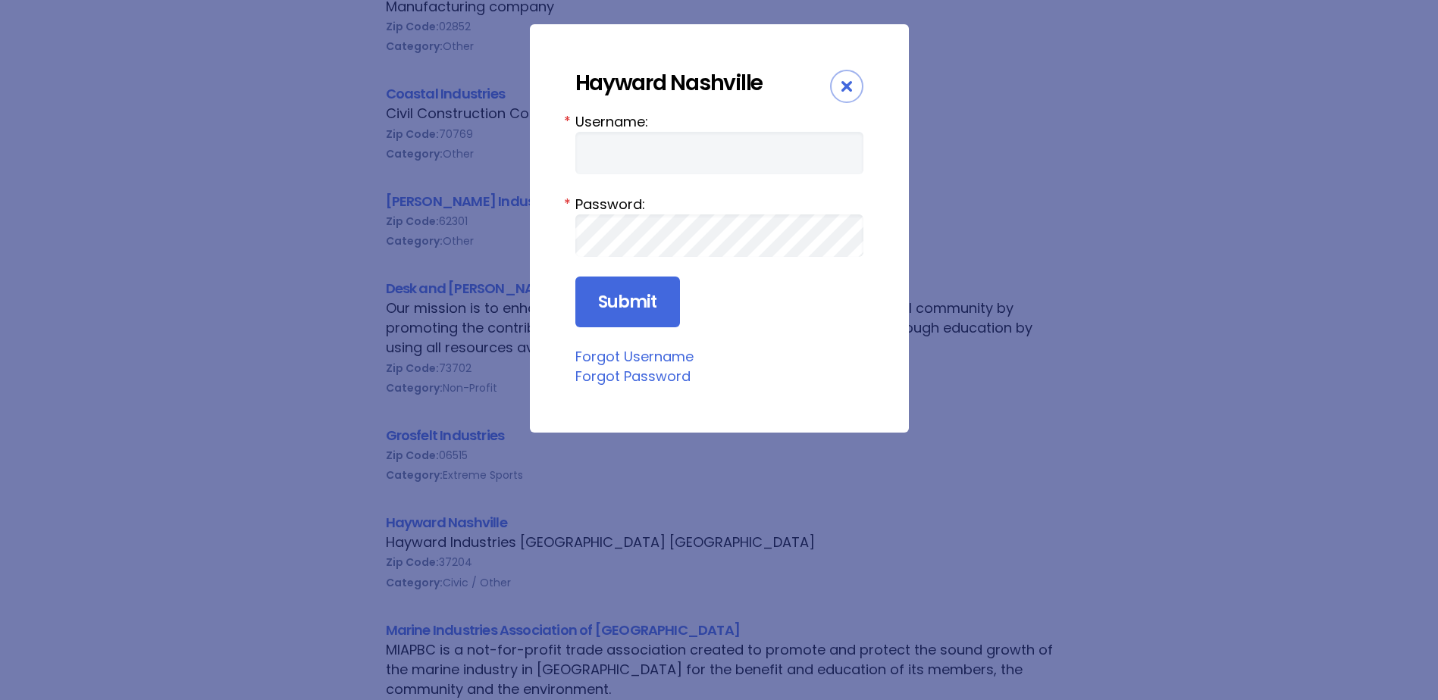 The image size is (1438, 700). What do you see at coordinates (628, 302) in the screenshot?
I see `input: Submit` at bounding box center [628, 302].